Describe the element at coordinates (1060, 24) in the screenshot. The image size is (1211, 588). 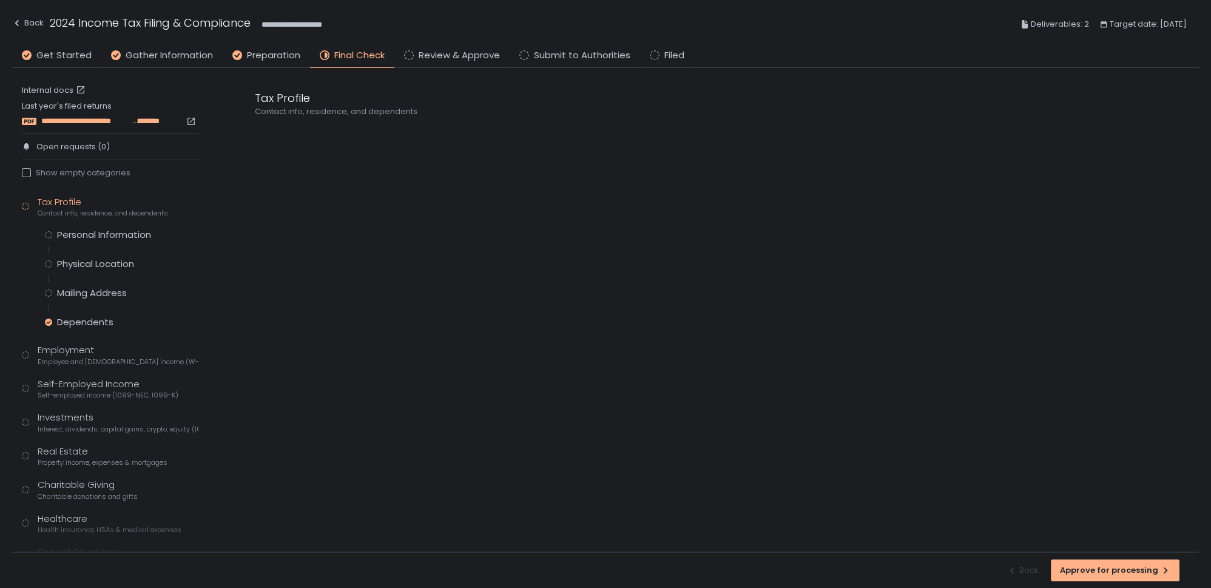
I see `span: Deliverables: 2` at that location.